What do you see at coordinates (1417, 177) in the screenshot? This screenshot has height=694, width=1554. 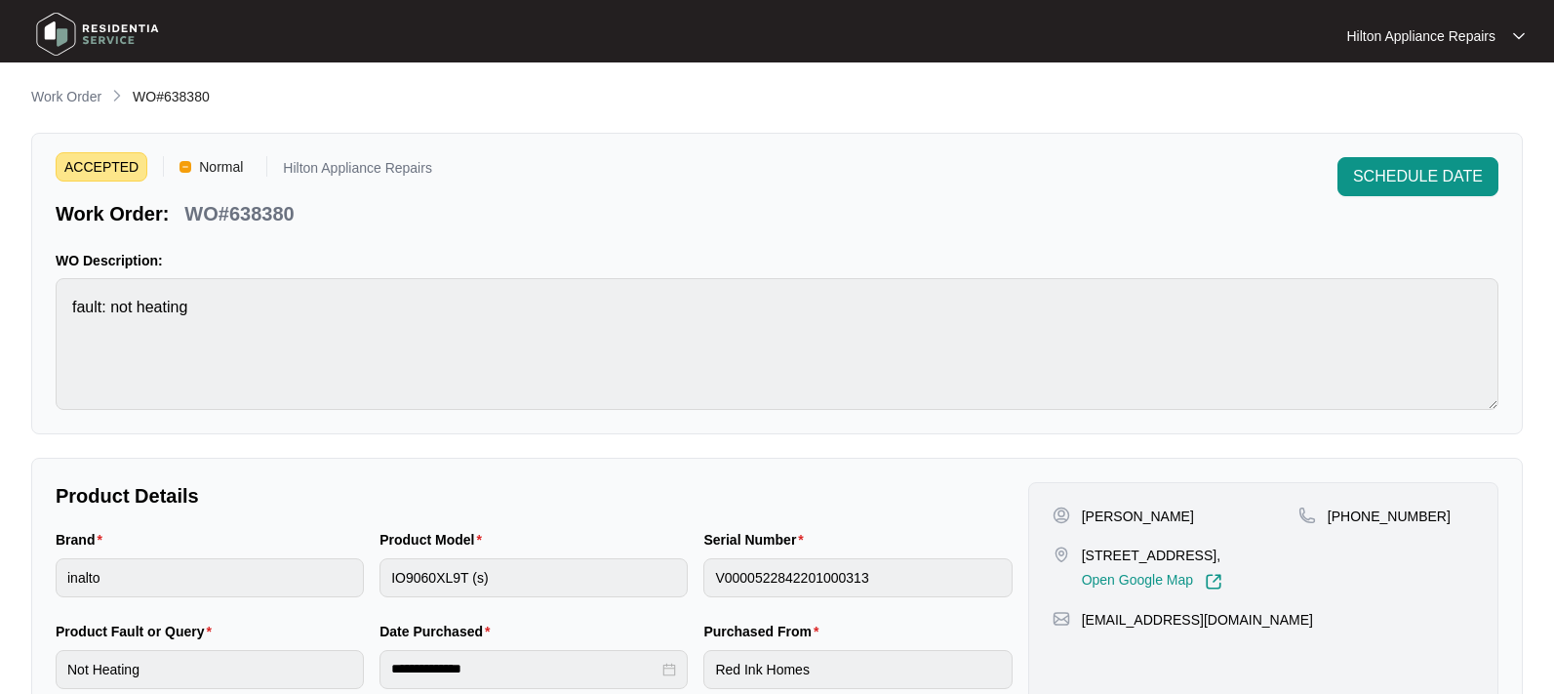 I see `span: SCHEDULE DATE` at bounding box center [1417, 177].